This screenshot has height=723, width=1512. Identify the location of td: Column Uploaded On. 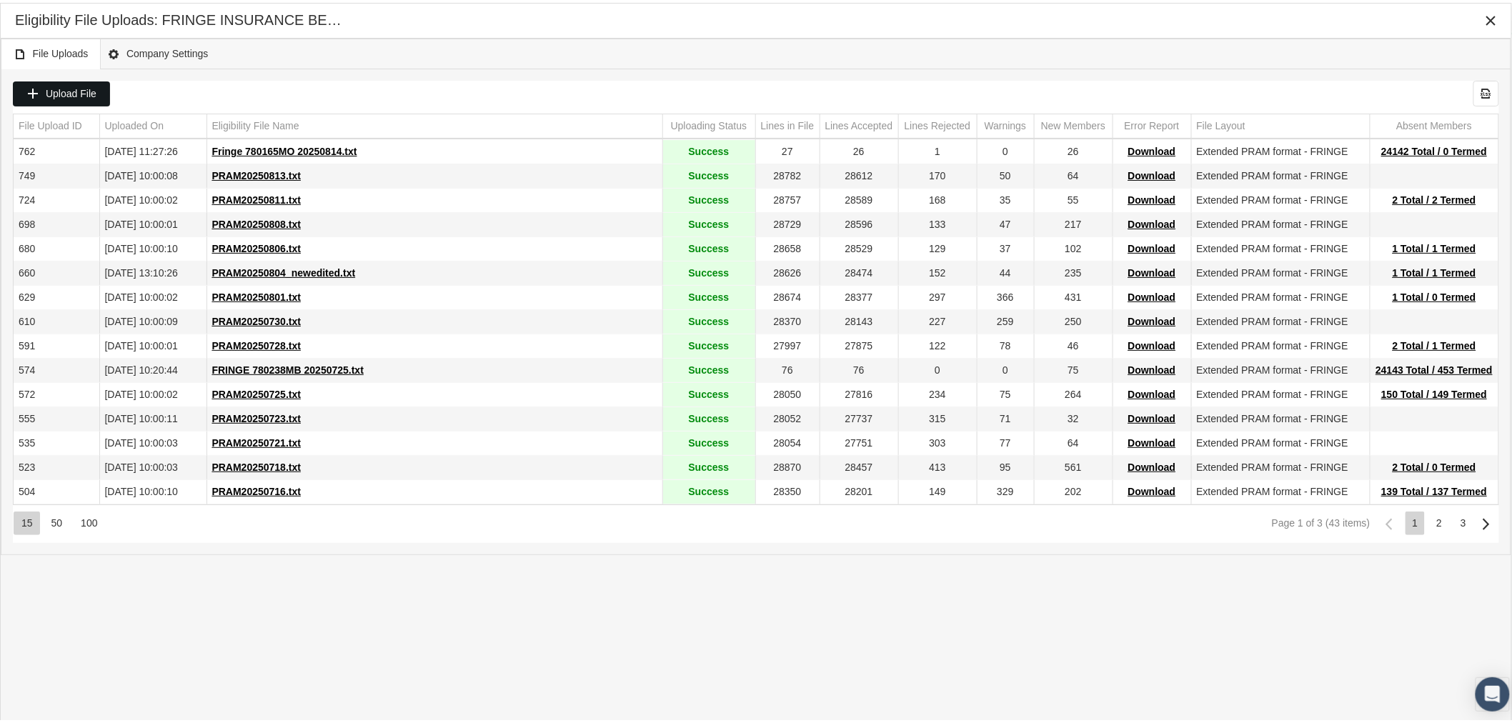
(153, 124).